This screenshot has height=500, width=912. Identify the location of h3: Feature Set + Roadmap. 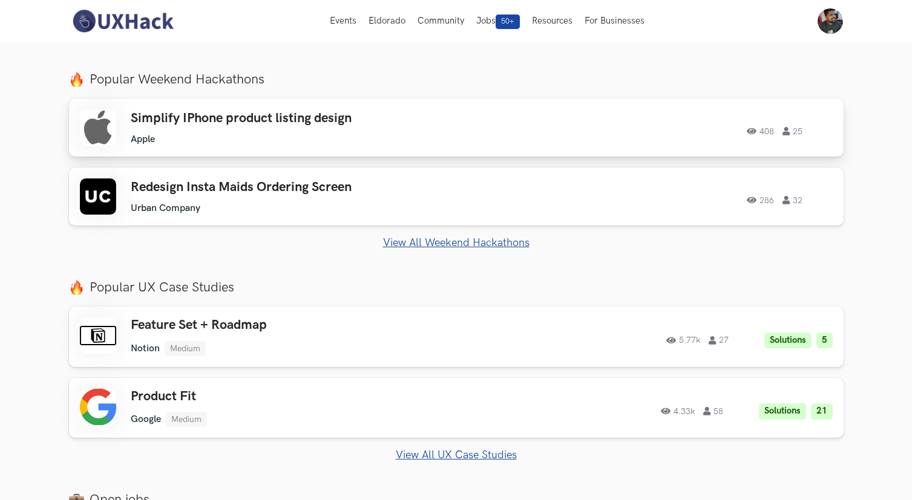
(302, 325).